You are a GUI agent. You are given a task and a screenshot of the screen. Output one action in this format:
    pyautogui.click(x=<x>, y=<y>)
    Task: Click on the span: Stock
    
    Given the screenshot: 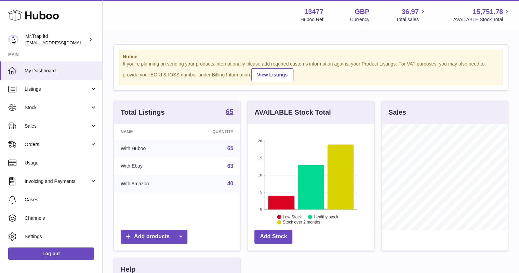 What is the action you would take?
    pyautogui.click(x=57, y=108)
    